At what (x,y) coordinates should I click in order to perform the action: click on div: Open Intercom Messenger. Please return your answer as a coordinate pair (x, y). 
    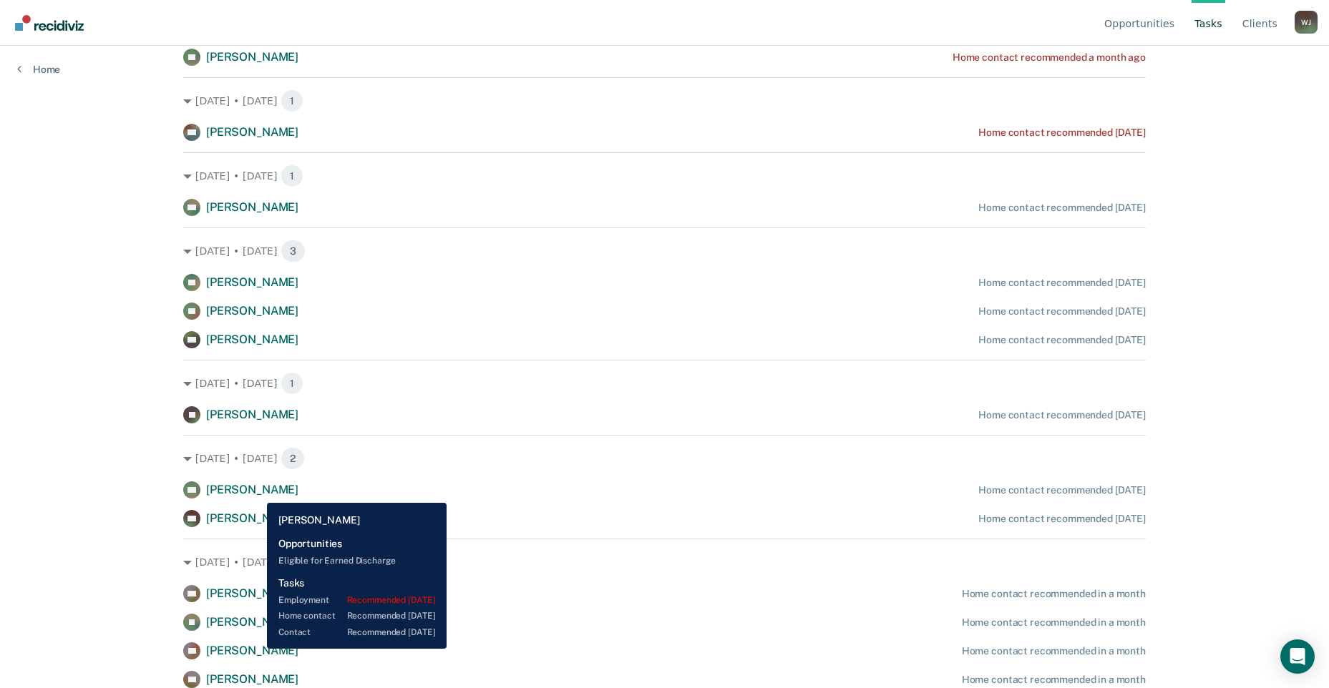
    Looking at the image, I should click on (1297, 657).